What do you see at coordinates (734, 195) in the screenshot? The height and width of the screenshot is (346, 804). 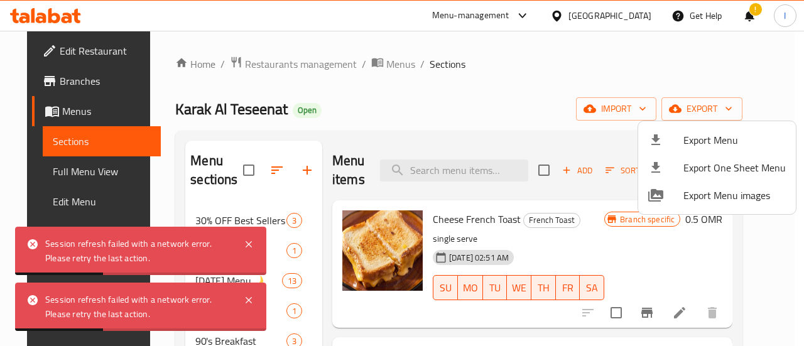 I see `span: Export Menu images` at bounding box center [734, 195].